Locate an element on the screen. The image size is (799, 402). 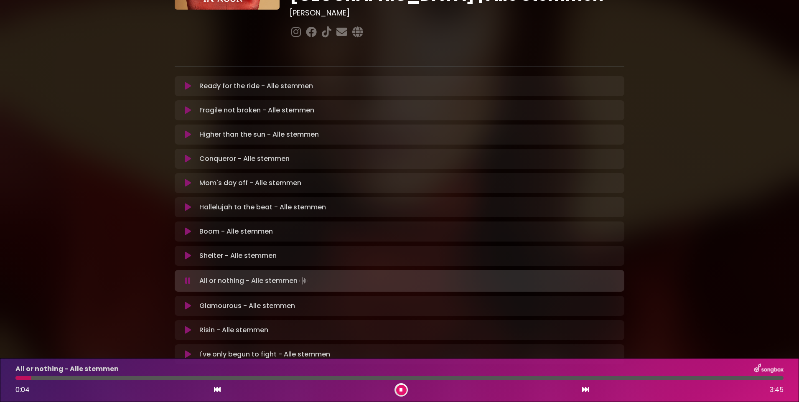
p: I've only begun to fight - Alle stemmen is located at coordinates (265, 354).